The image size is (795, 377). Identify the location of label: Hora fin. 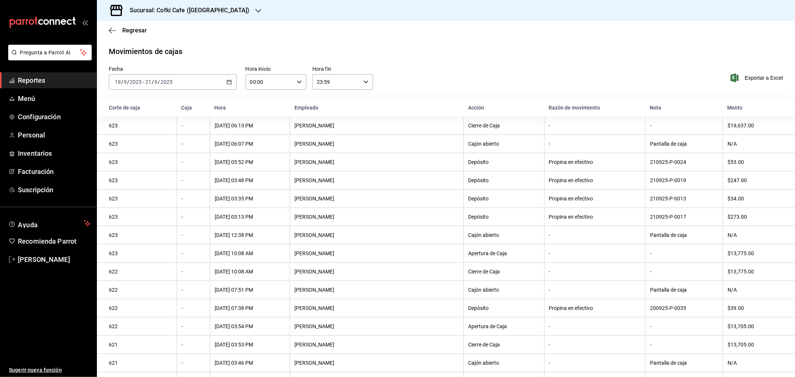
(343, 69).